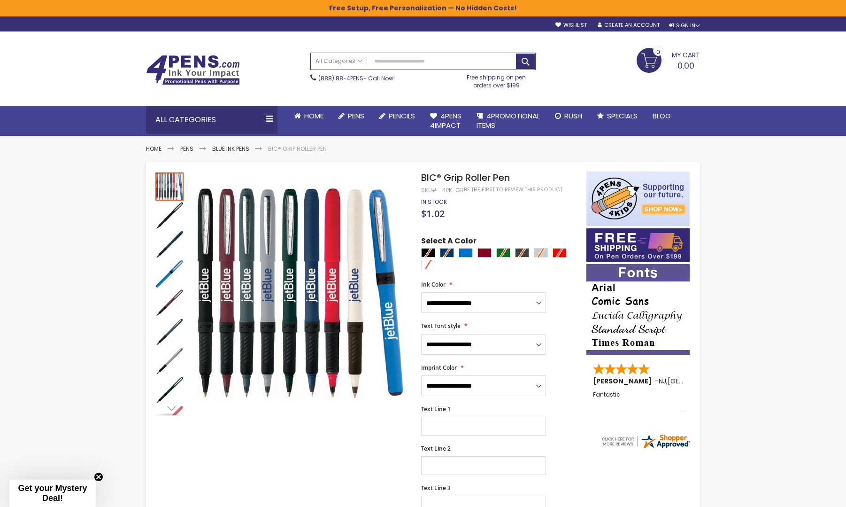 This screenshot has width=846, height=507. Describe the element at coordinates (436, 448) in the screenshot. I see `span: Text Line 2` at that location.